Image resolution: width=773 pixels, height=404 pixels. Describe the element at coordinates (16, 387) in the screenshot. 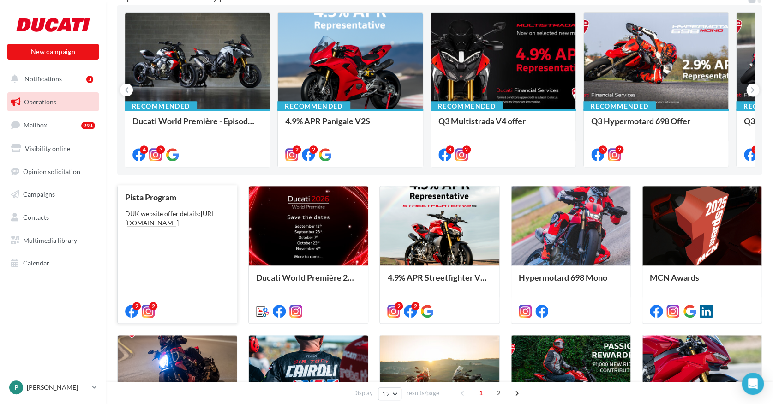

I see `span: P` at that location.